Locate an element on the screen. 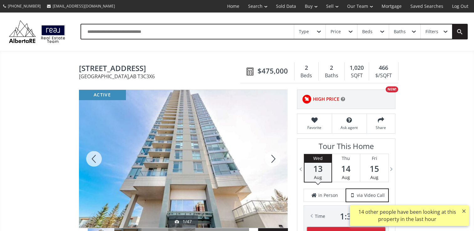 The height and width of the screenshot is (231, 474). span: HIGH PRICE is located at coordinates (326, 99).